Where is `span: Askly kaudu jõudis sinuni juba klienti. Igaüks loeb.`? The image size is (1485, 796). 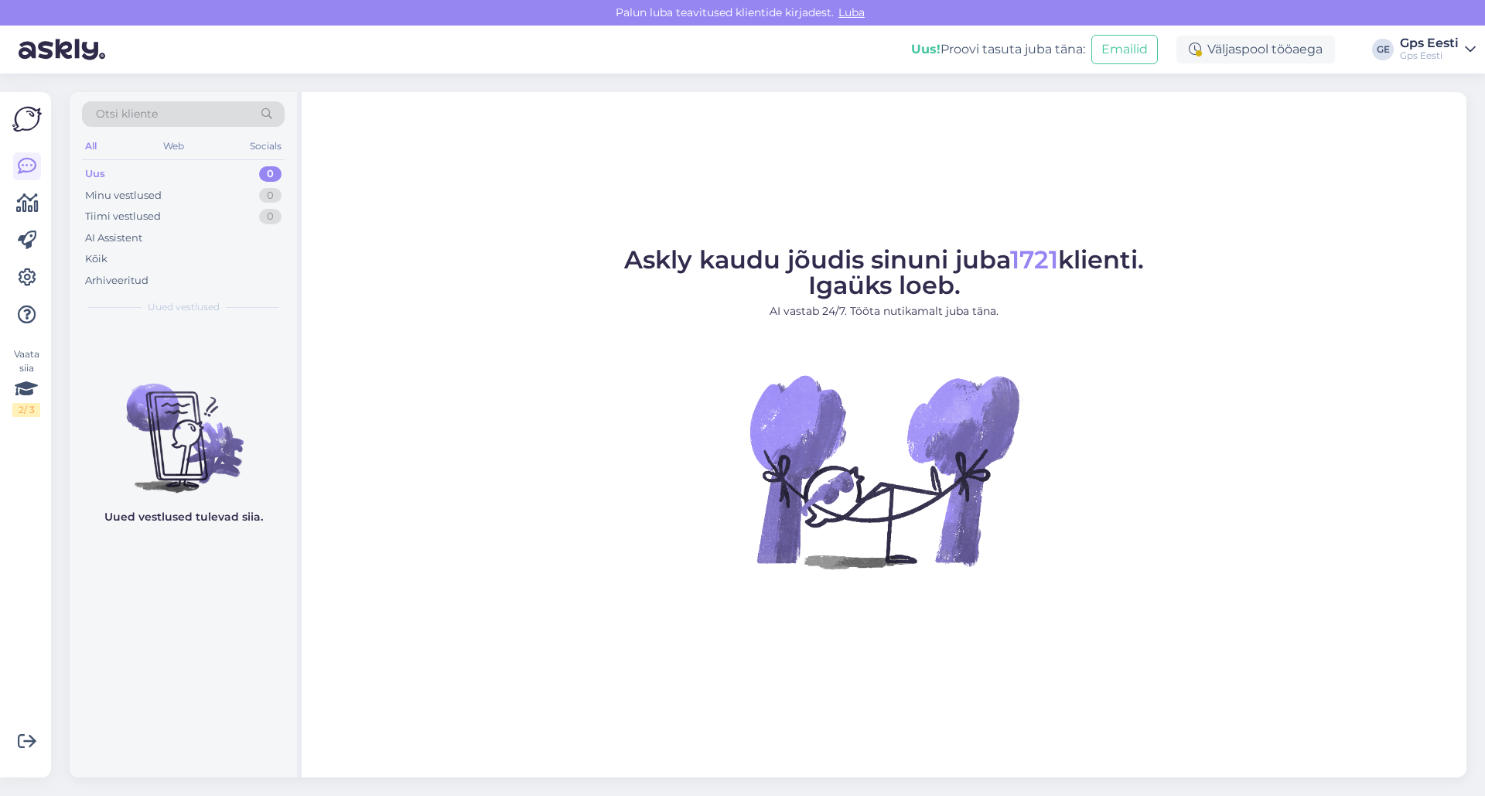
span: Askly kaudu jõudis sinuni juba klienti. Igaüks loeb. is located at coordinates (884, 272).